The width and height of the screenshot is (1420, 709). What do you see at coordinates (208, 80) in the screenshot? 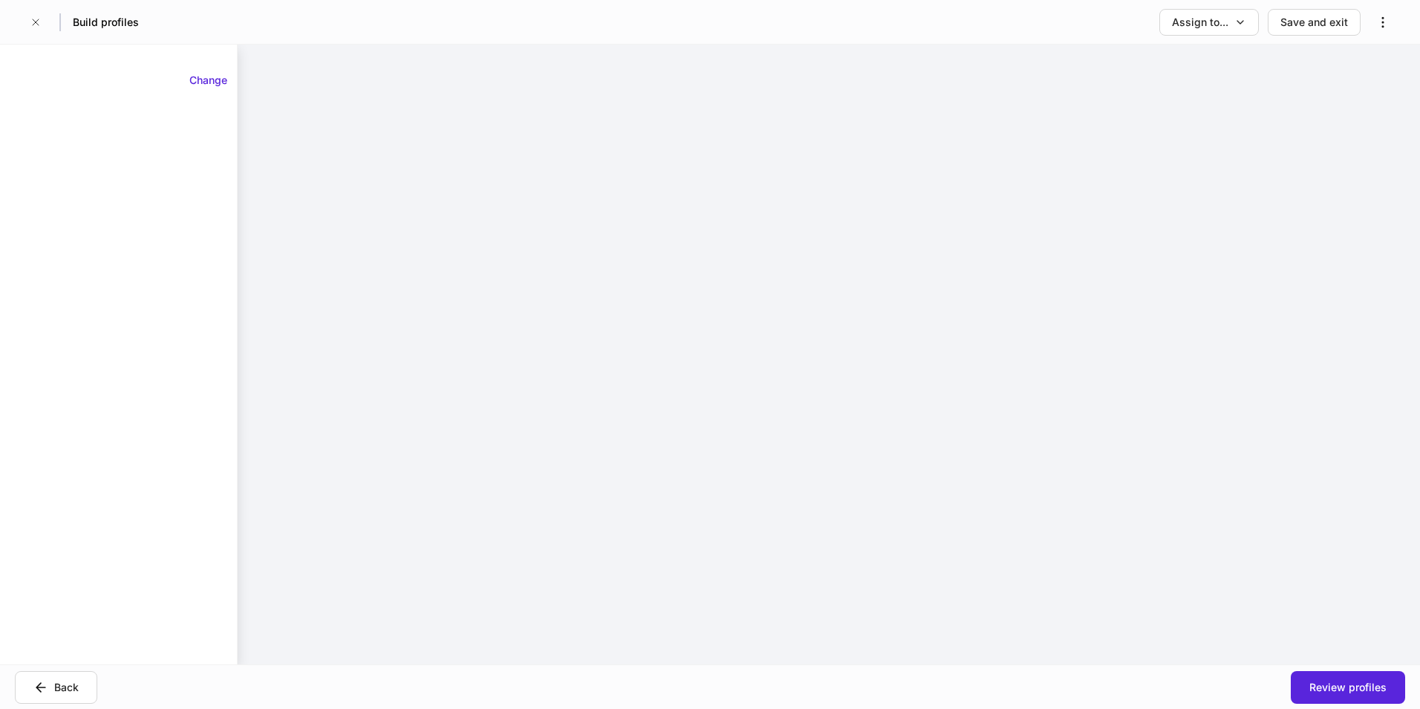
I see `button: Change` at bounding box center [208, 80].